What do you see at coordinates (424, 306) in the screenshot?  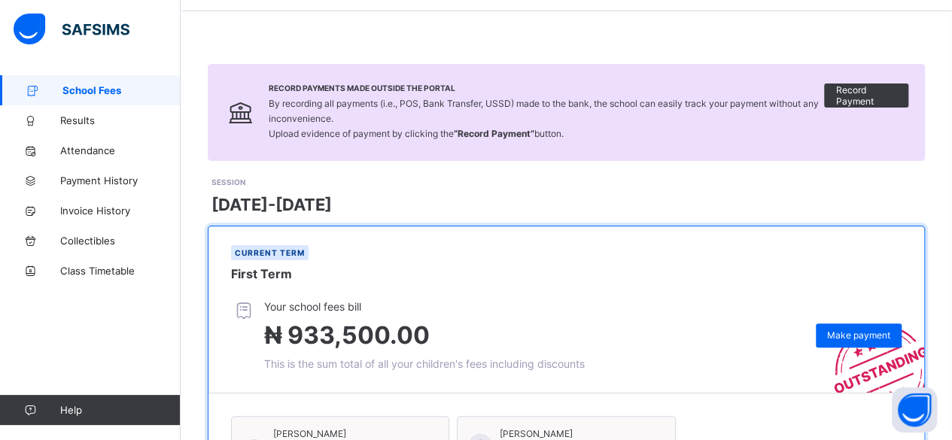 I see `span: Your school fees bill` at bounding box center [424, 306].